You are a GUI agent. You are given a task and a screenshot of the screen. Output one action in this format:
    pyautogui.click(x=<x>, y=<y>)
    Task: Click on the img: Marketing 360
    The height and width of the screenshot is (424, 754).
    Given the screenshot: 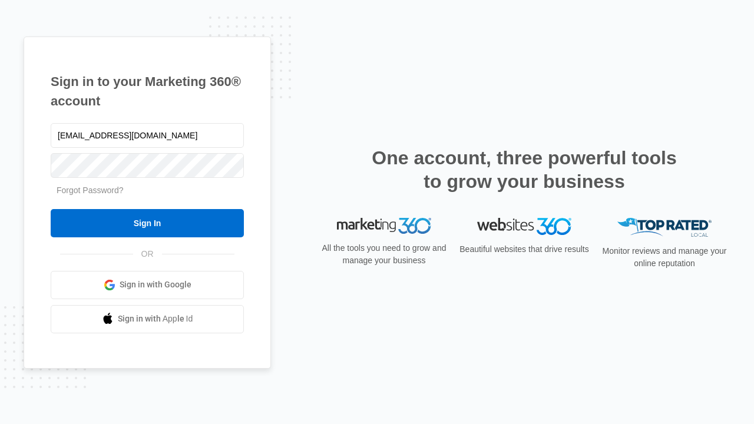 What is the action you would take?
    pyautogui.click(x=384, y=226)
    